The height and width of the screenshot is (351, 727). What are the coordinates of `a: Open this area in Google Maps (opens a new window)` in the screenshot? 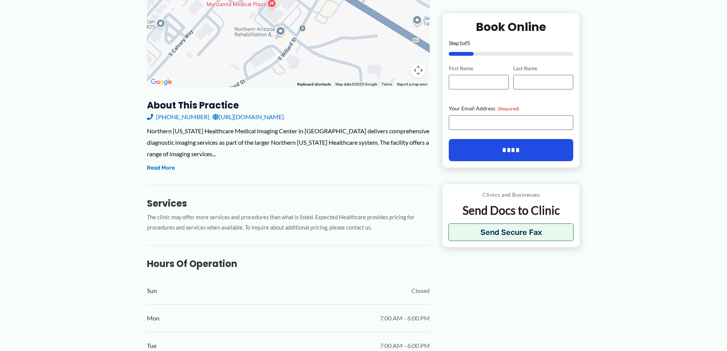 It's located at (162, 82).